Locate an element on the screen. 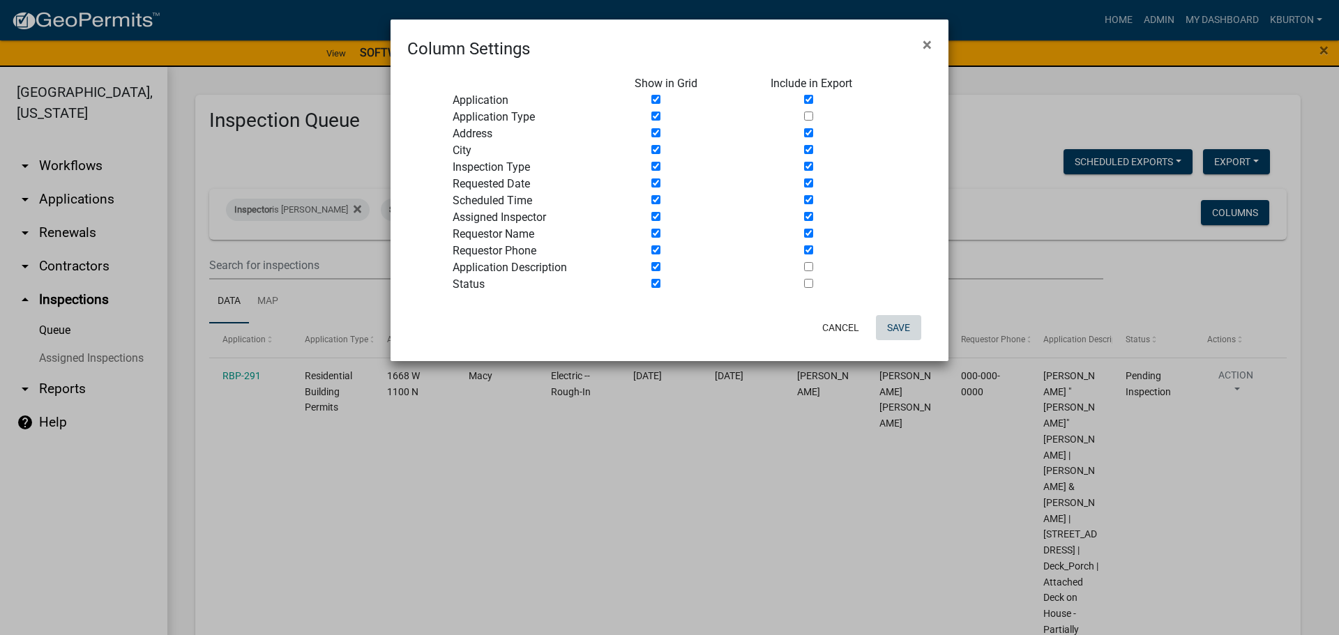  button: Save is located at coordinates (898, 328).